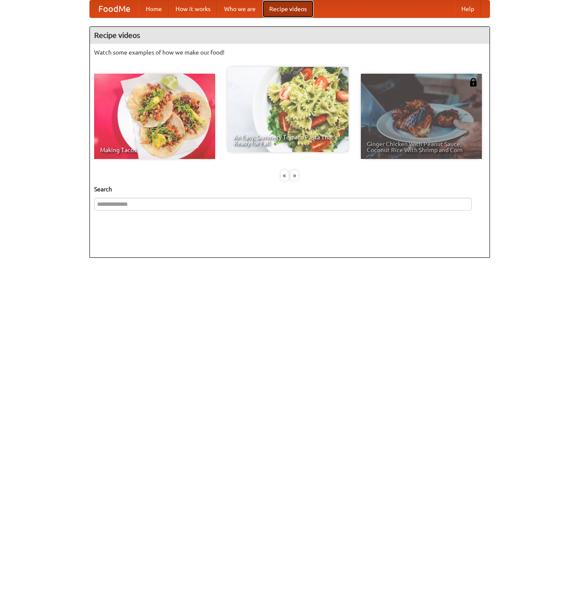  What do you see at coordinates (290, 52) in the screenshot?
I see `p: Watch some examples of how we make our food!` at bounding box center [290, 52].